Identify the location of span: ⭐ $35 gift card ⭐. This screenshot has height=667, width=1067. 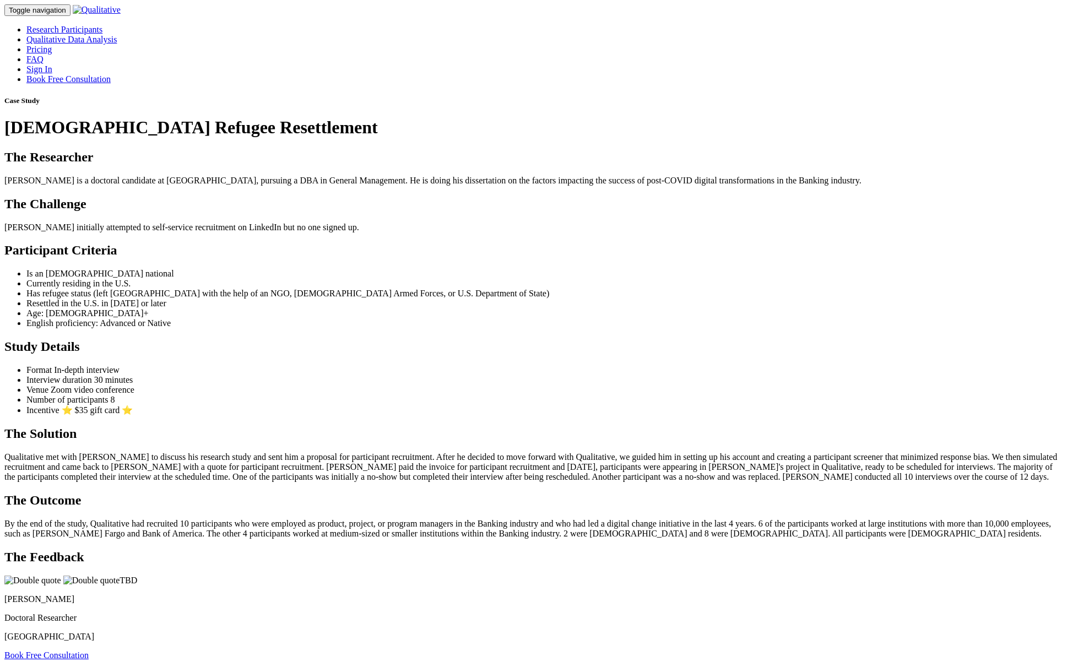
(97, 410).